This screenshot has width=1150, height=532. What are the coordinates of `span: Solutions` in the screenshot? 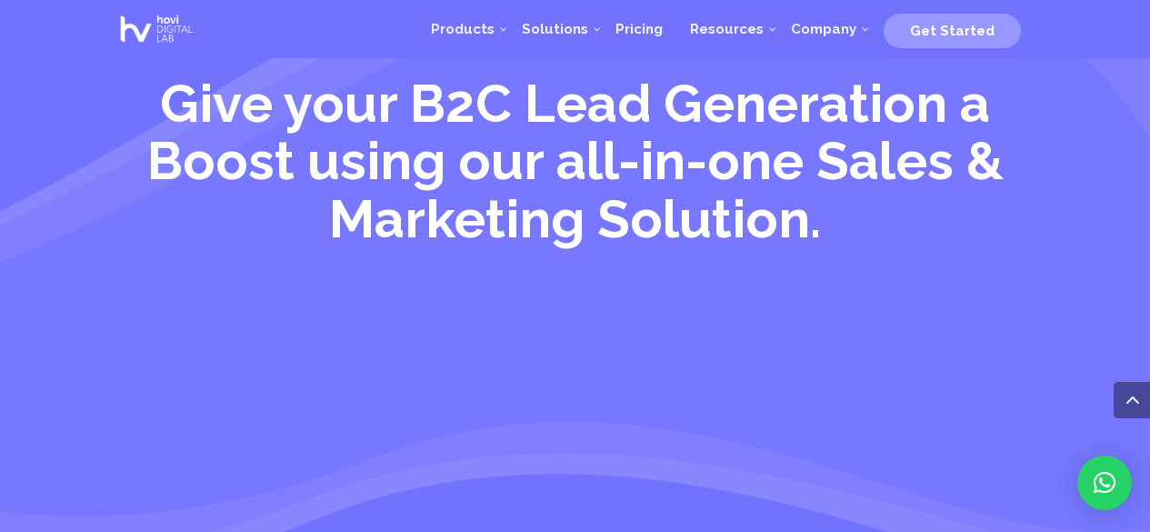 It's located at (555, 29).